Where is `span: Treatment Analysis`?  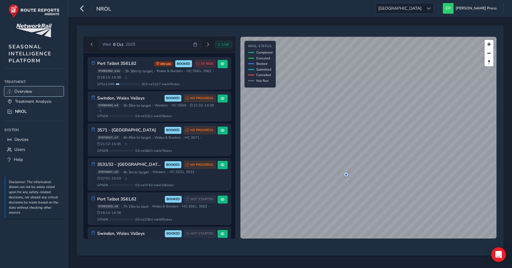
span: Treatment Analysis is located at coordinates (33, 101).